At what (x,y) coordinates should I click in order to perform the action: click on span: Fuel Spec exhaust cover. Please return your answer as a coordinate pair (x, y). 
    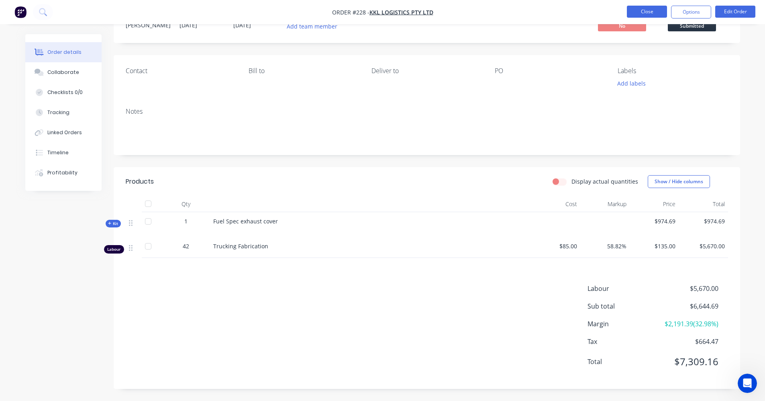
    Looking at the image, I should click on (245, 221).